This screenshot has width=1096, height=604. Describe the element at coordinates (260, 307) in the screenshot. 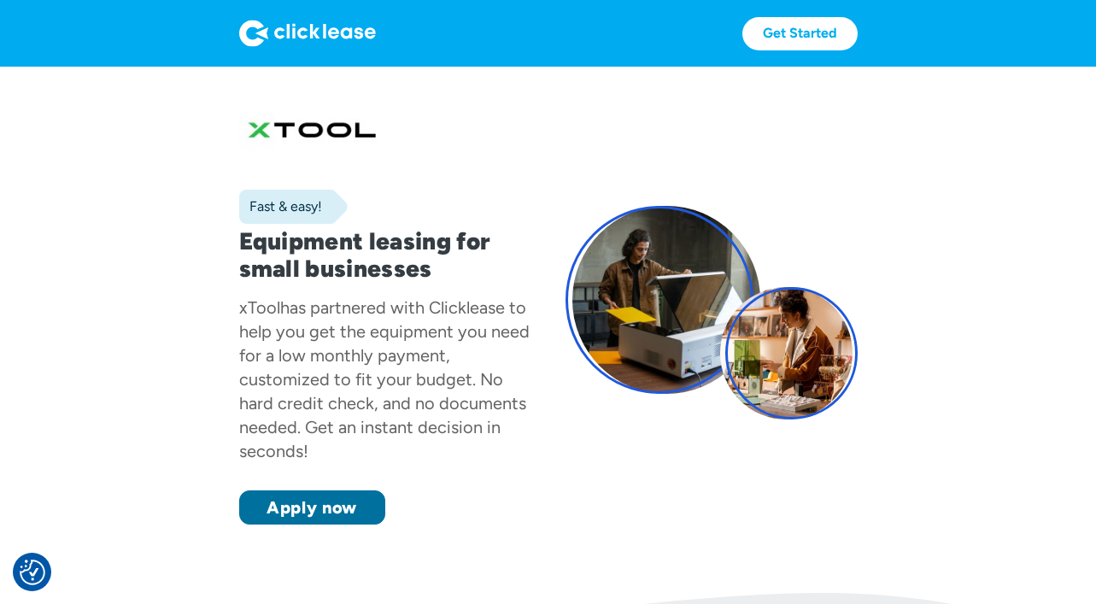

I see `div: xTool` at that location.